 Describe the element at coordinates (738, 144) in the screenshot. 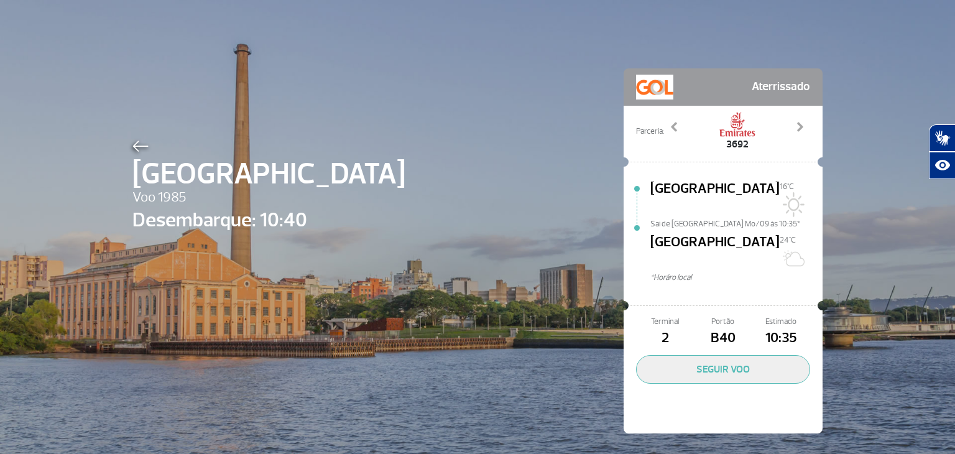

I see `span: 3692` at that location.